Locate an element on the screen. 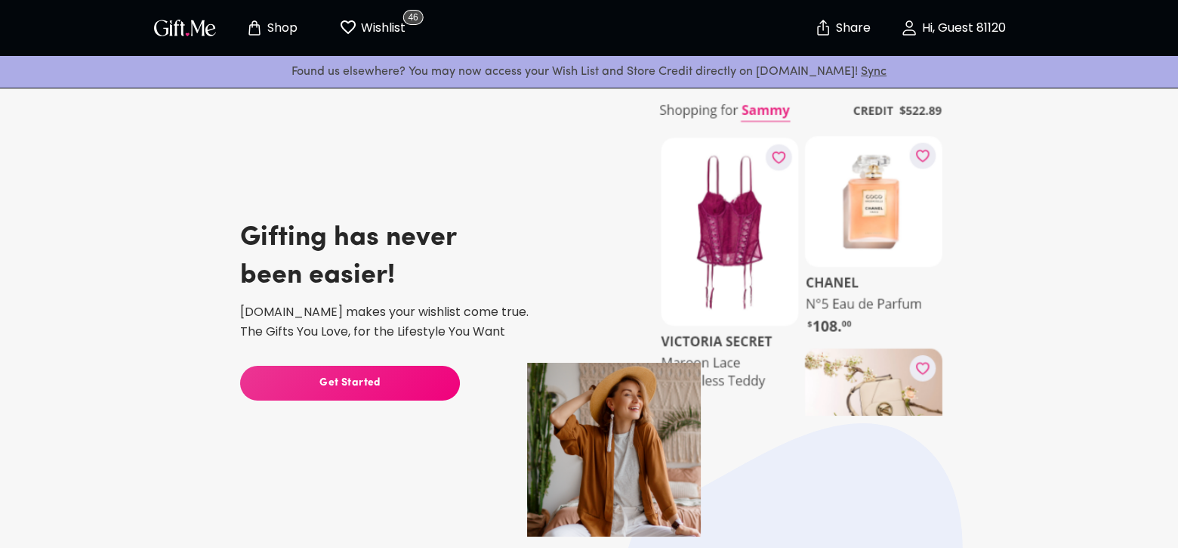 The image size is (1178, 548). img: iphone_shadow is located at coordinates (614, 449).